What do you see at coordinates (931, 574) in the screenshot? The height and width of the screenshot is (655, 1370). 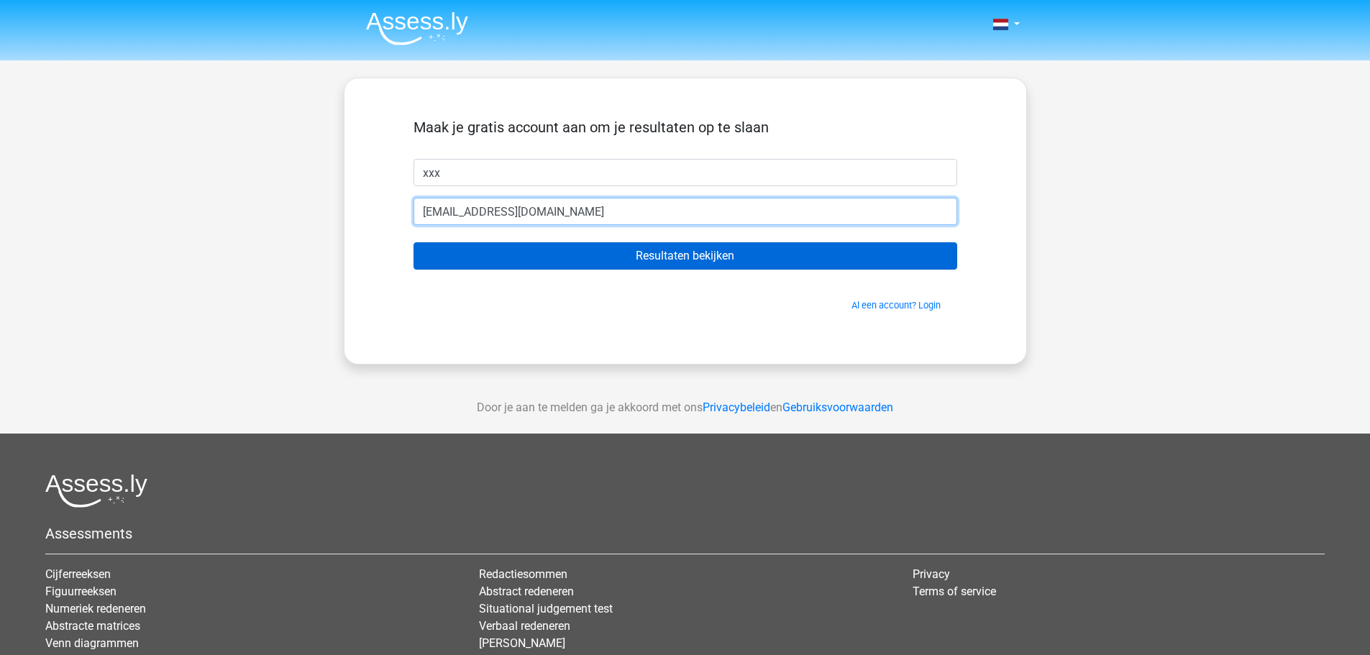 I see `a: Privacy` at bounding box center [931, 574].